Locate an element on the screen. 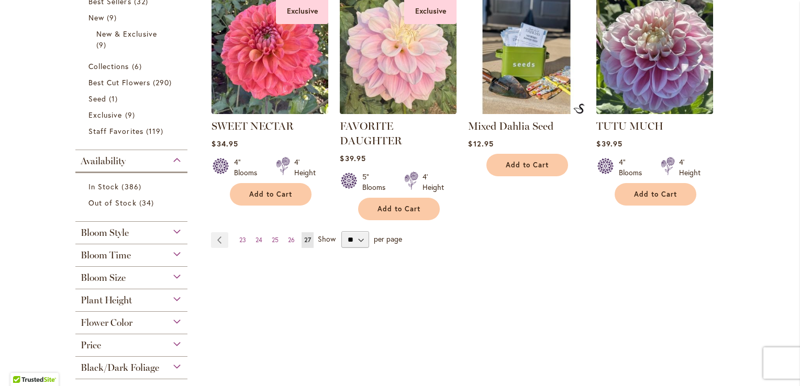  span: Staff Favorites is located at coordinates (116, 131).